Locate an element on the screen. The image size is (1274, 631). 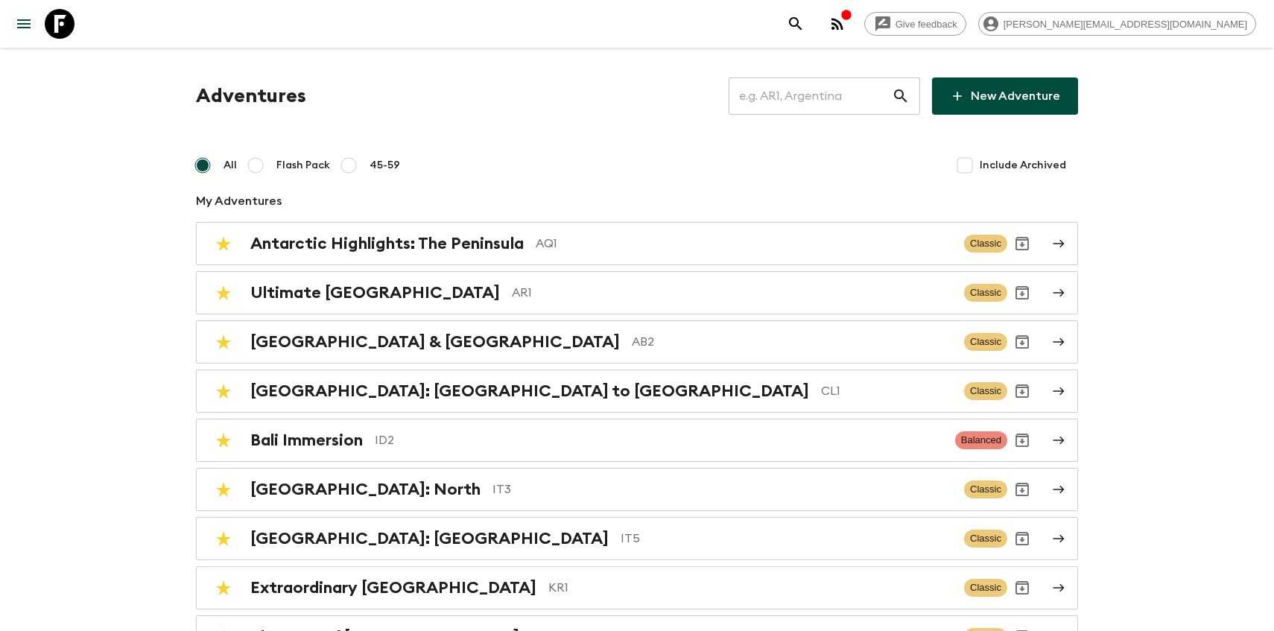
a: New Adventure is located at coordinates (1005, 96).